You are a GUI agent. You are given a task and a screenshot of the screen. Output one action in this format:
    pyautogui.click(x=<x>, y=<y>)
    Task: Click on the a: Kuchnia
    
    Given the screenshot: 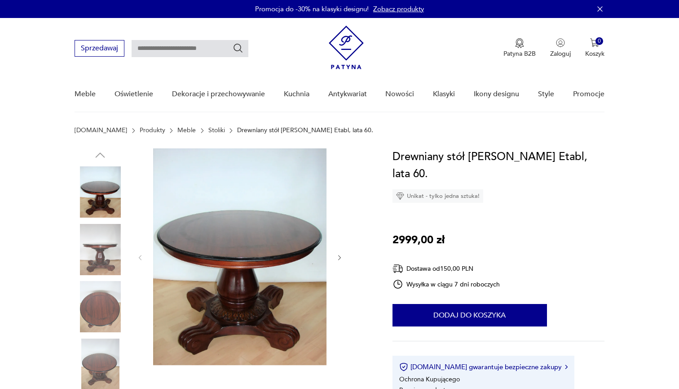 What is the action you would take?
    pyautogui.click(x=297, y=94)
    